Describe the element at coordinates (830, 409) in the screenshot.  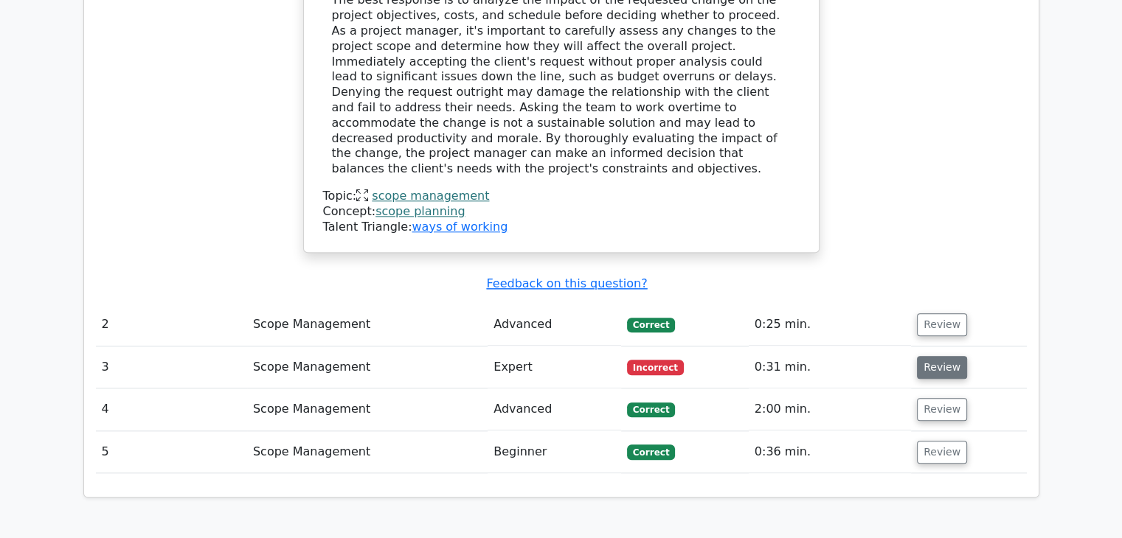
I see `td: 2:00 min.` at that location.